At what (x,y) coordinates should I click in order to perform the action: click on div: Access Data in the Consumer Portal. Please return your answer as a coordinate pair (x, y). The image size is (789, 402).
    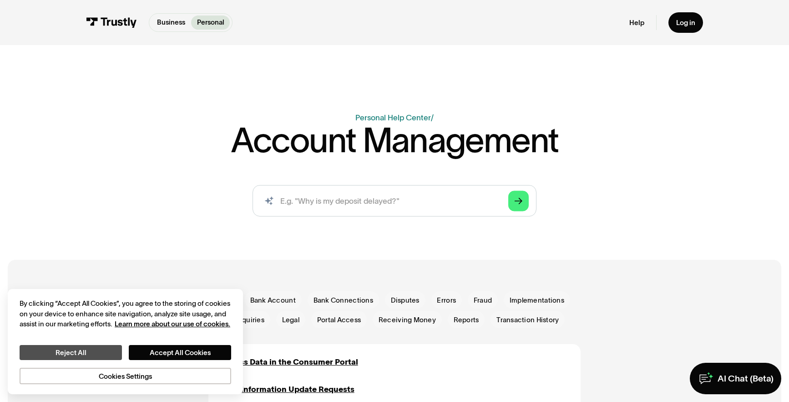
    Looking at the image, I should click on (289, 361).